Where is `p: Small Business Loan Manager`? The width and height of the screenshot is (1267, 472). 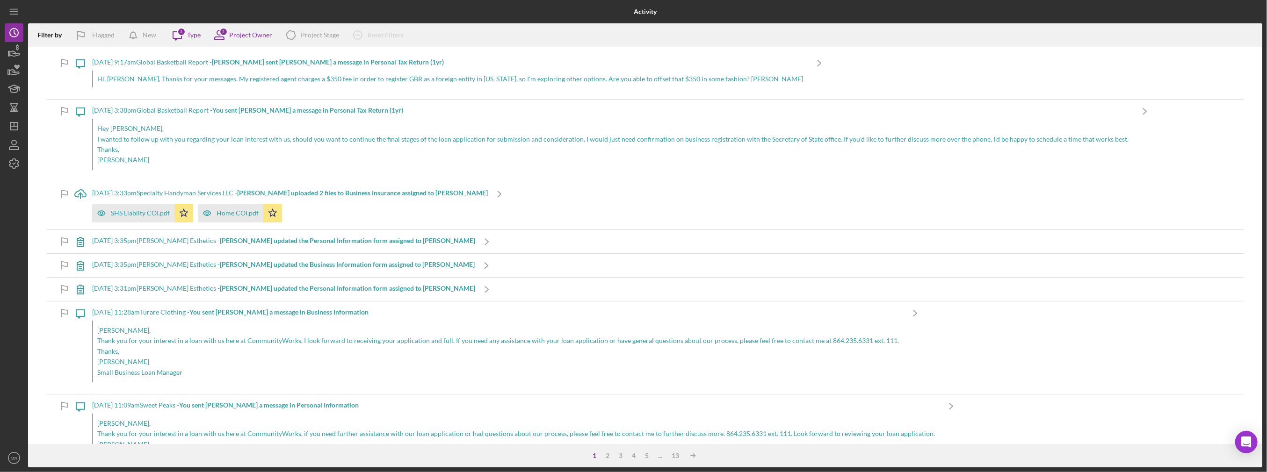 p: Small Business Loan Manager is located at coordinates (498, 373).